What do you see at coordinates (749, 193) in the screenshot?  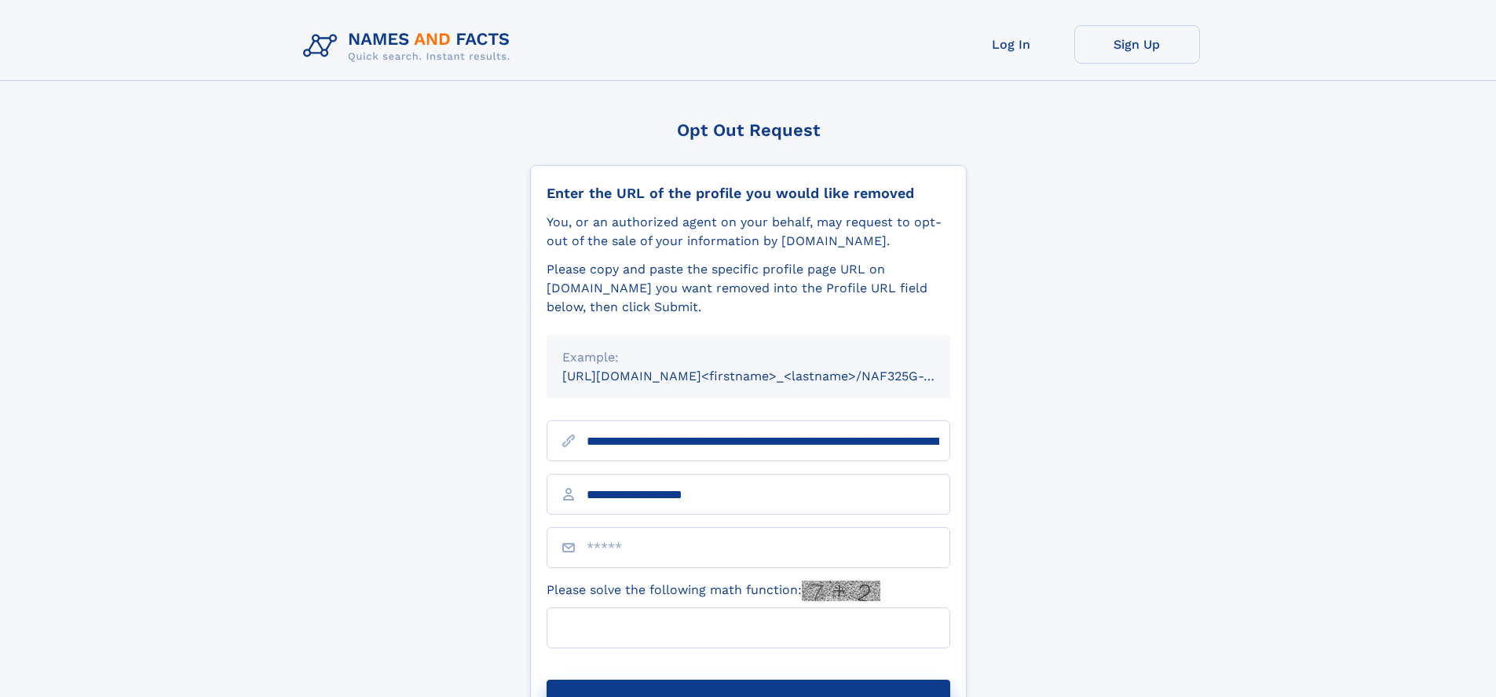 I see `div: Enter the URL of the profile you would like removed` at bounding box center [749, 193].